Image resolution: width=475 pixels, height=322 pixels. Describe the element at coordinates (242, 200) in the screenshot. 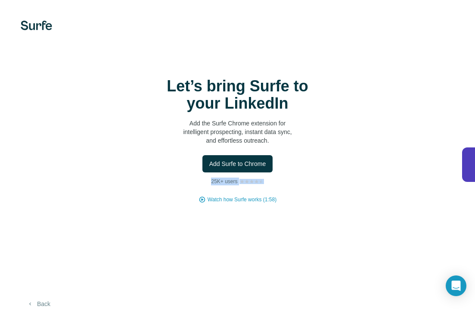

I see `button: Watch how Surfe works (1:58)` at that location.